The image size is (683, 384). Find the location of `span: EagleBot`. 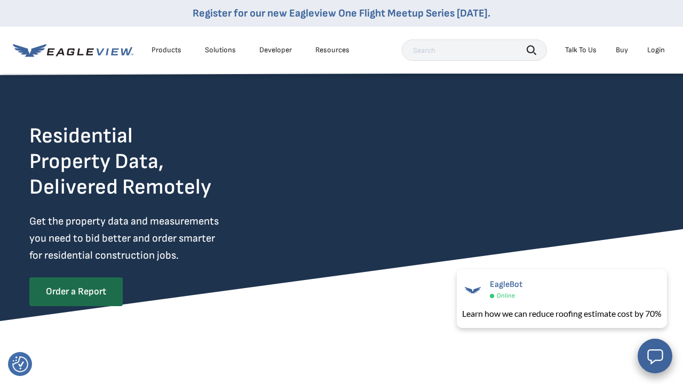

span: EagleBot is located at coordinates (506, 284).